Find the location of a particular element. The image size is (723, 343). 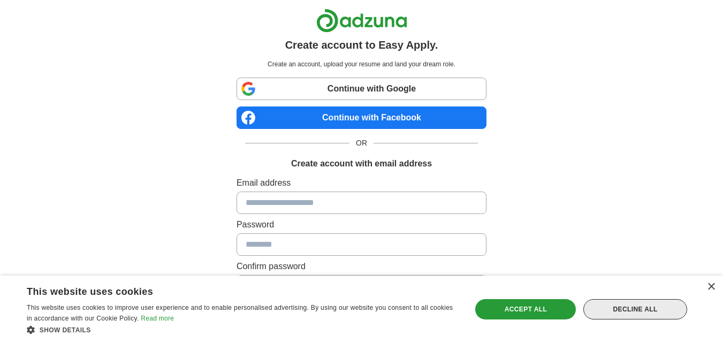

label: Confirm password is located at coordinates (361, 266).